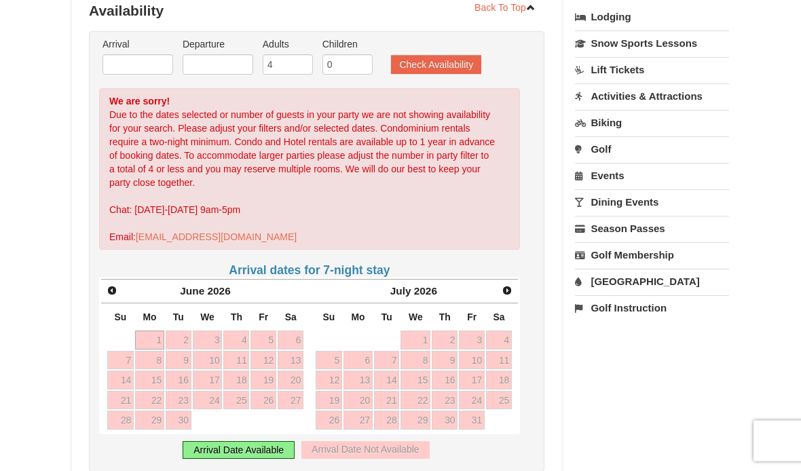 The width and height of the screenshot is (801, 471). Describe the element at coordinates (310, 271) in the screenshot. I see `h4: Arrival dates for 7-night stay` at that location.